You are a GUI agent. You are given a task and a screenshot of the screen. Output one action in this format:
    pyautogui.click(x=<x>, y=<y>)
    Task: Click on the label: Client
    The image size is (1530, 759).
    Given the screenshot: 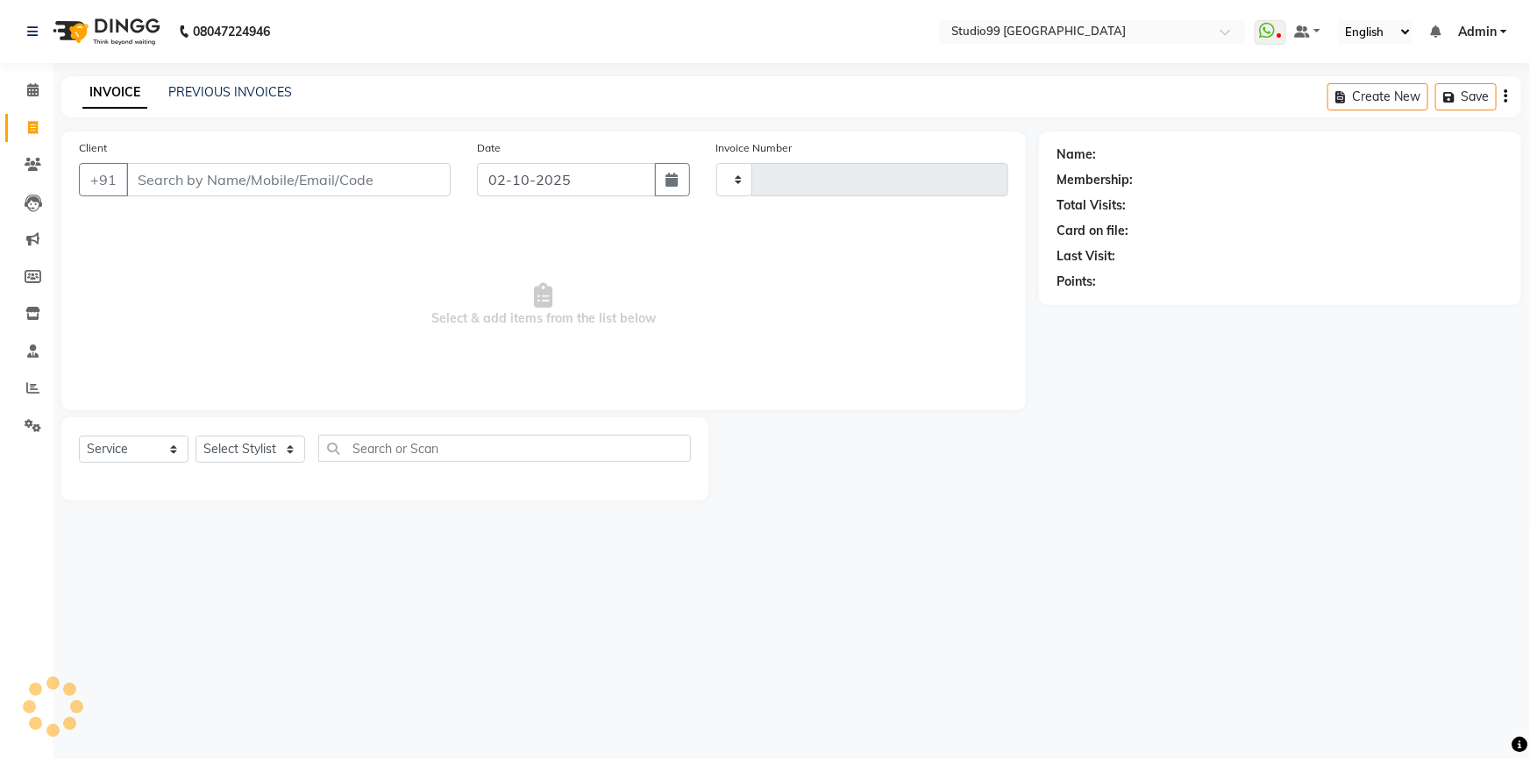 What is the action you would take?
    pyautogui.click(x=93, y=148)
    